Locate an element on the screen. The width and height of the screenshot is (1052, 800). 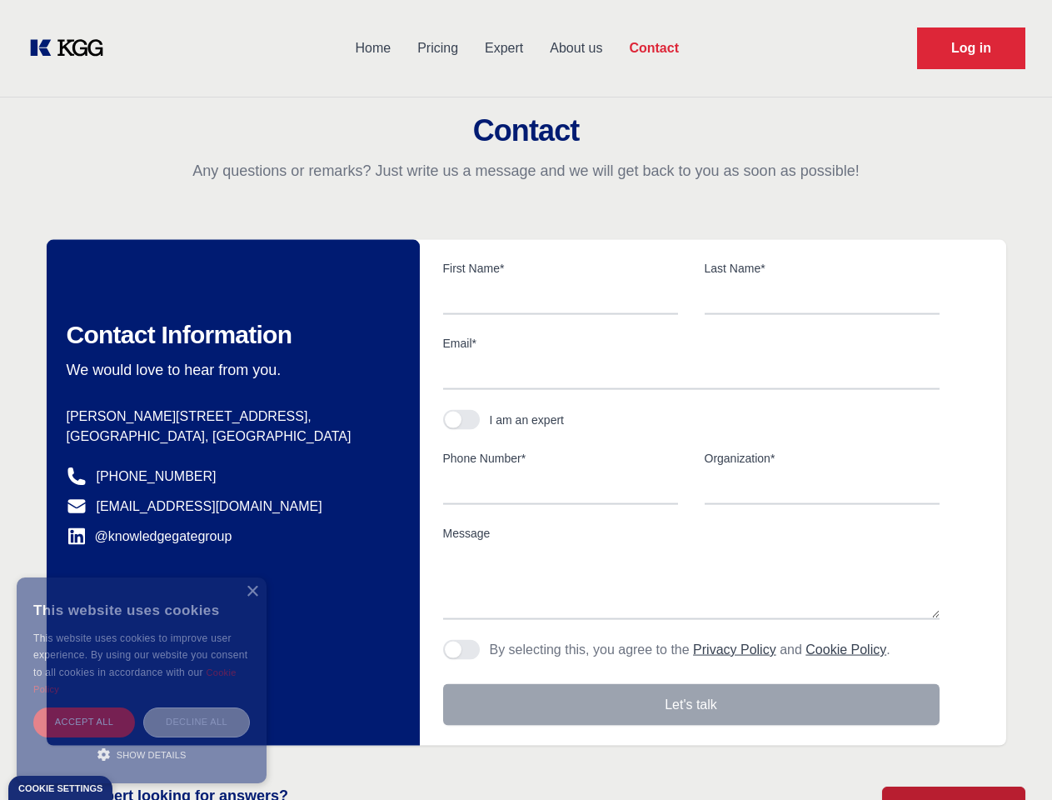
h2: Contact is located at coordinates (526, 131).